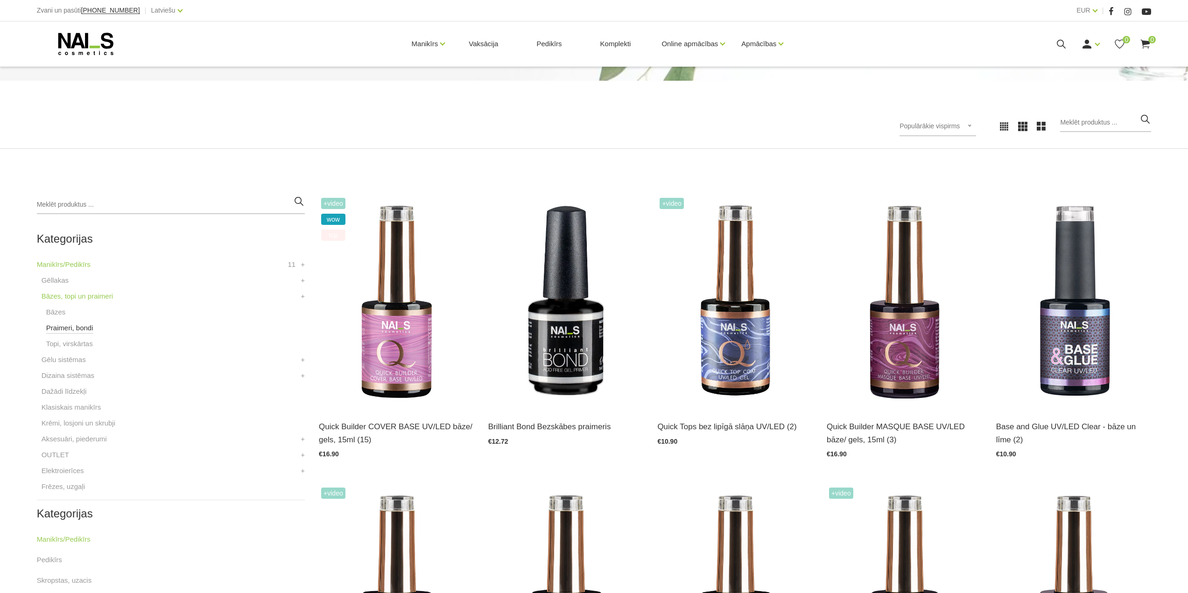 Image resolution: width=1188 pixels, height=593 pixels. I want to click on img: Quick Masque base – viegli maskējoša bāze/gels. Šī bāze/gels ir unikāls produkts ar daudz izmanto..., so click(904, 302).